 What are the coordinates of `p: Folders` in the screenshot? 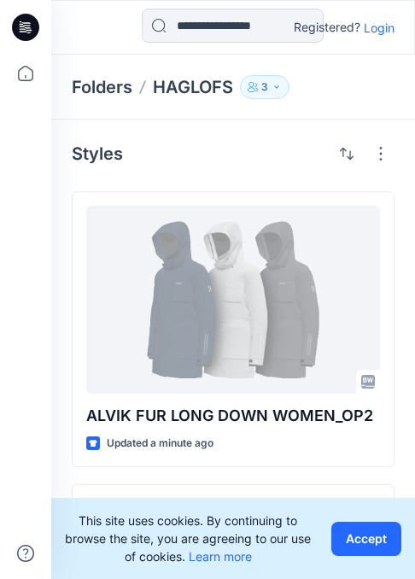 It's located at (102, 87).